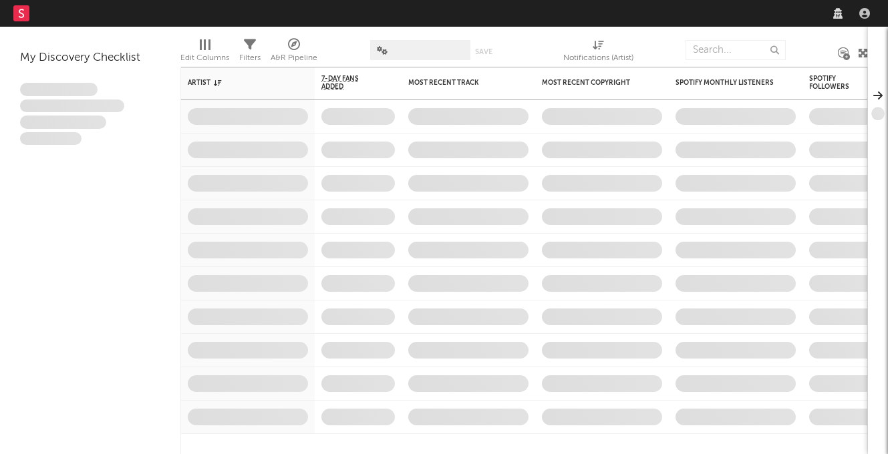 Image resolution: width=888 pixels, height=454 pixels. What do you see at coordinates (484, 51) in the screenshot?
I see `button: Save` at bounding box center [484, 51].